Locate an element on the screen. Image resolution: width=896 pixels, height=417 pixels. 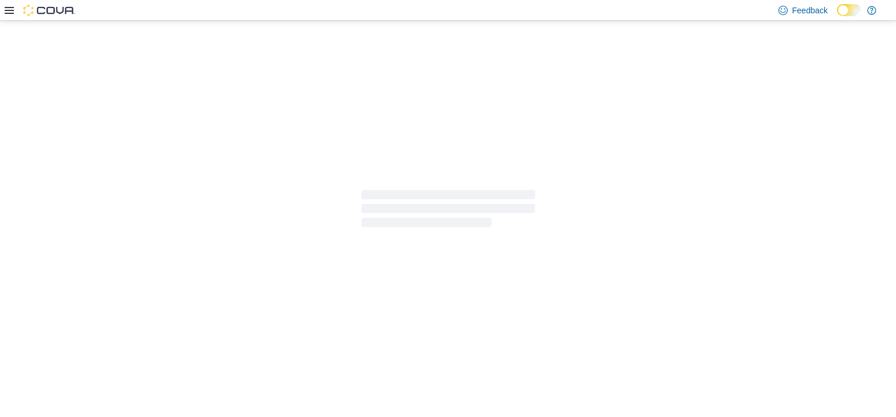
input: Dark Mode is located at coordinates (849, 10).